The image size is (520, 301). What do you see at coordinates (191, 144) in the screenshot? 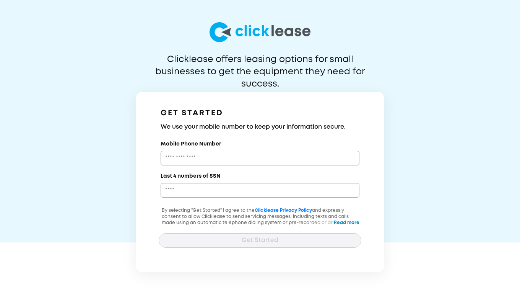
I see `label: Mobile Phone Number` at bounding box center [191, 144].